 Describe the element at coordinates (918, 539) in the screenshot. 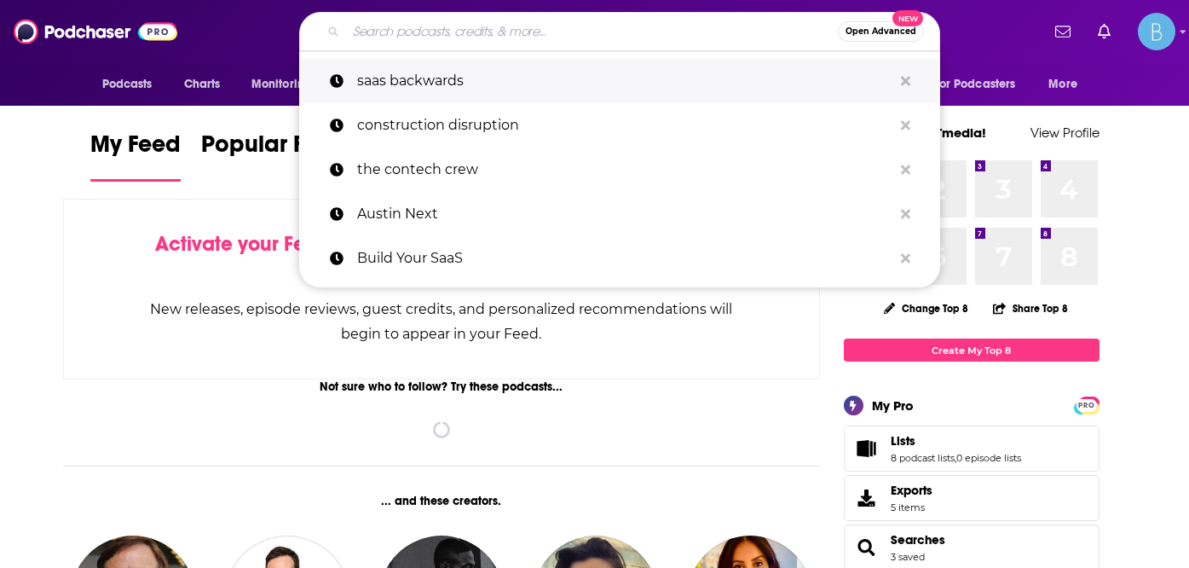

I see `span: Searches` at that location.